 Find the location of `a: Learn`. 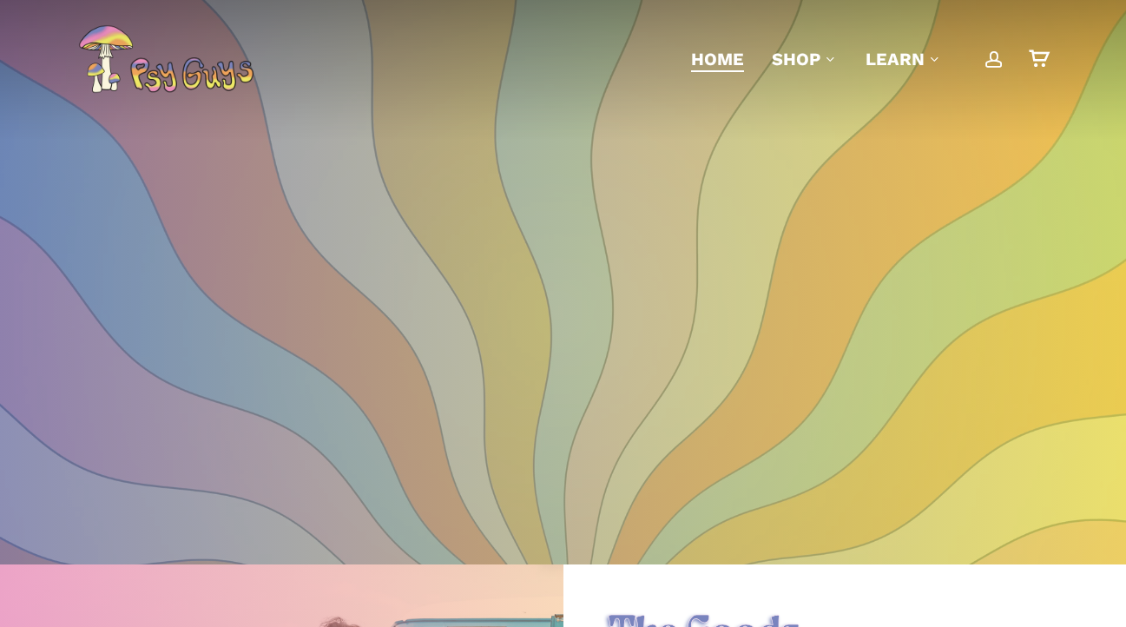

a: Learn is located at coordinates (904, 59).